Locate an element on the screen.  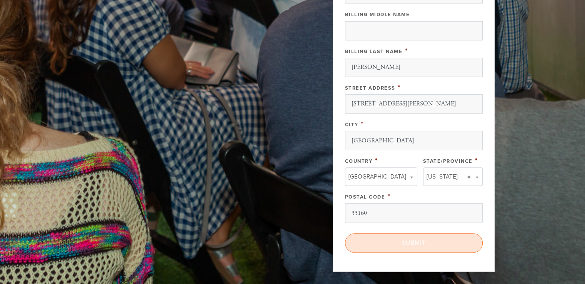
input: Submit is located at coordinates (414, 243).